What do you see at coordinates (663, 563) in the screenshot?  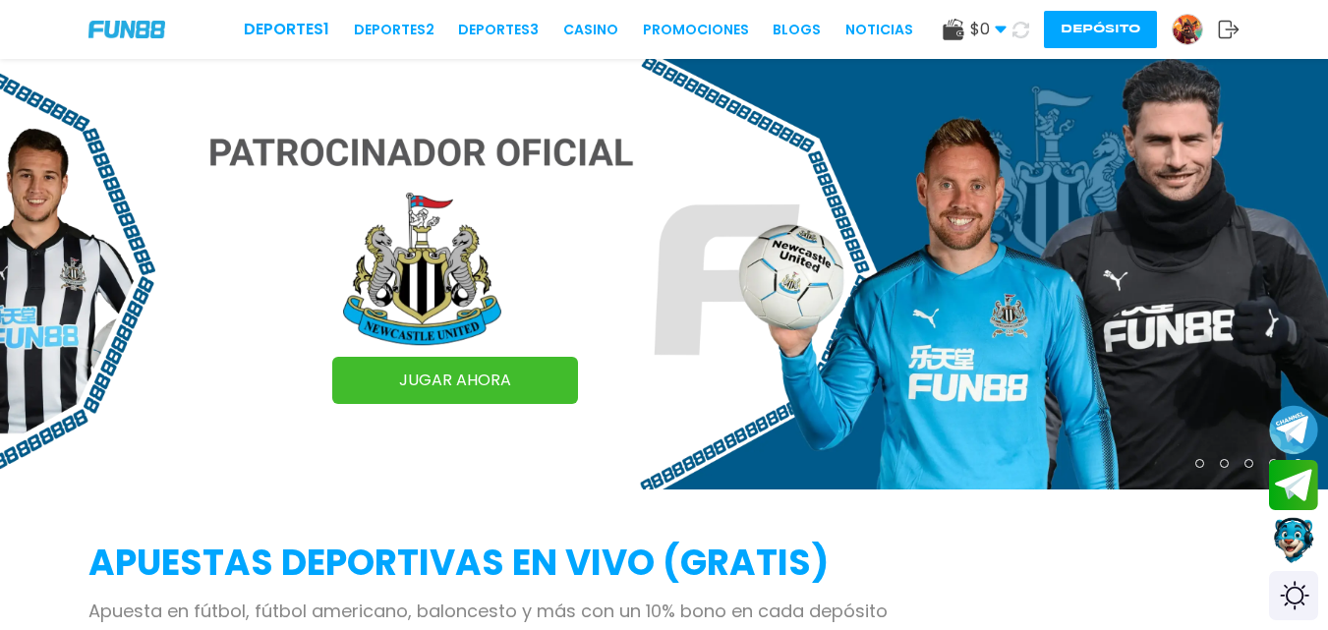 I see `h2: APUESTAS DEPORTIVAS EN VIVO (gratis)` at bounding box center [663, 563].